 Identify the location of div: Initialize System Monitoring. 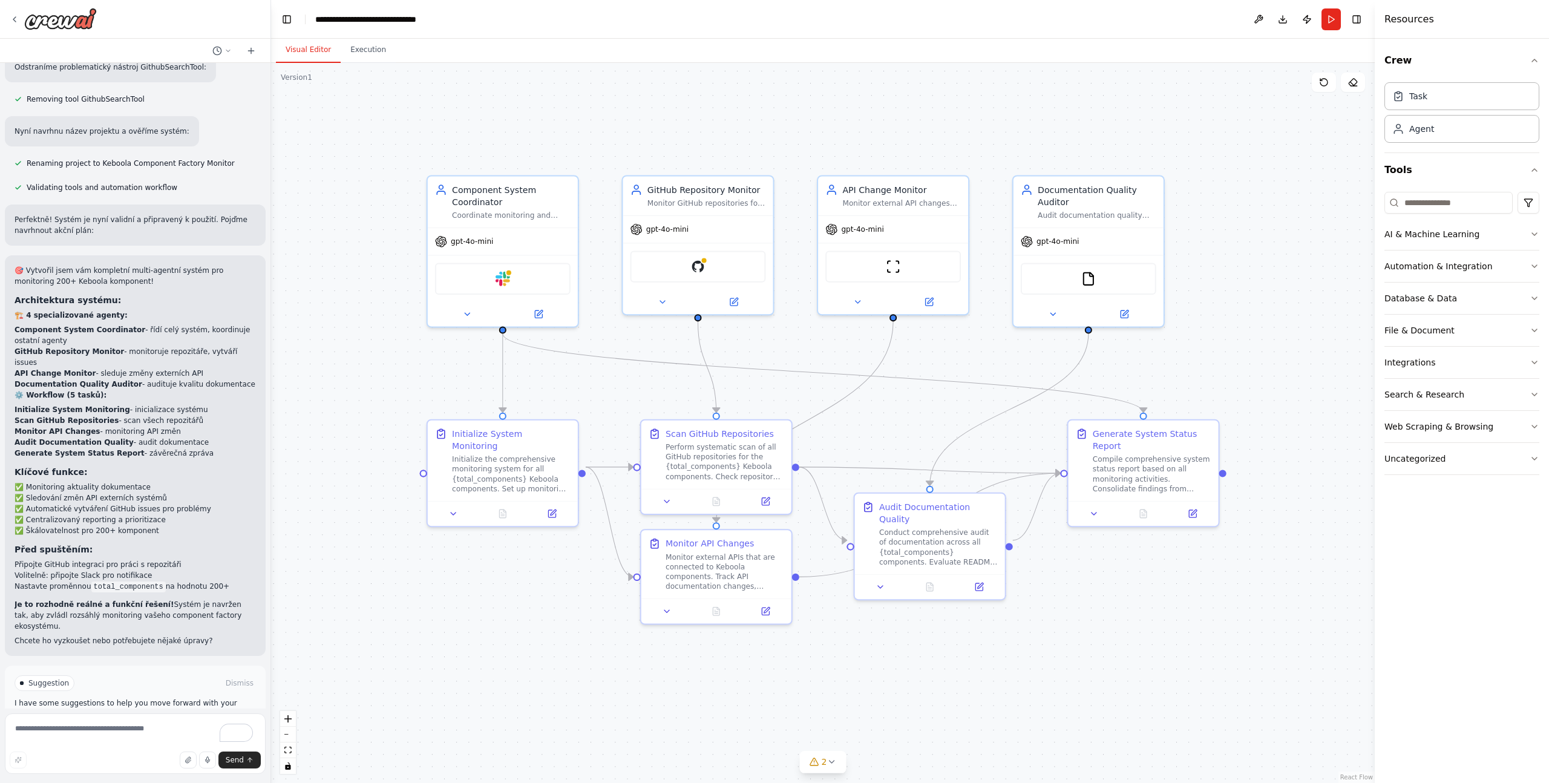
(511, 440).